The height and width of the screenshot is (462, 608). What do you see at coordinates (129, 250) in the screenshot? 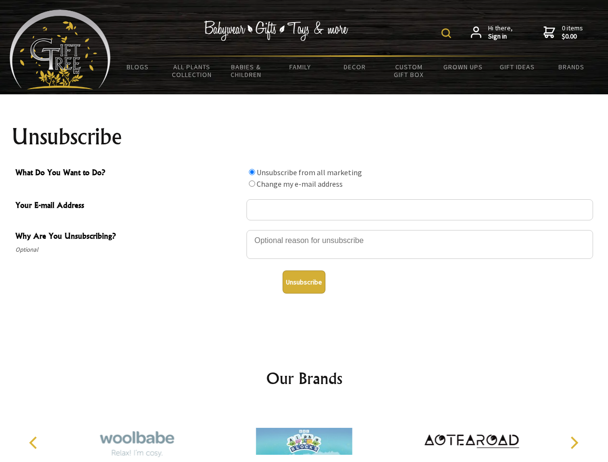
I see `span: Optional` at bounding box center [129, 250].